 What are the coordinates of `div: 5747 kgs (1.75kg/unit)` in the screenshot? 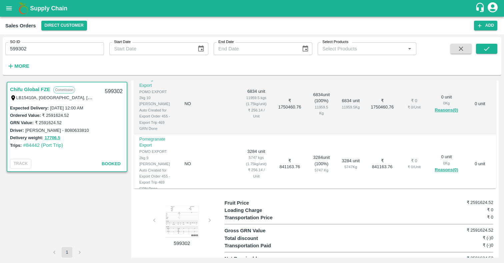 It's located at (256, 160).